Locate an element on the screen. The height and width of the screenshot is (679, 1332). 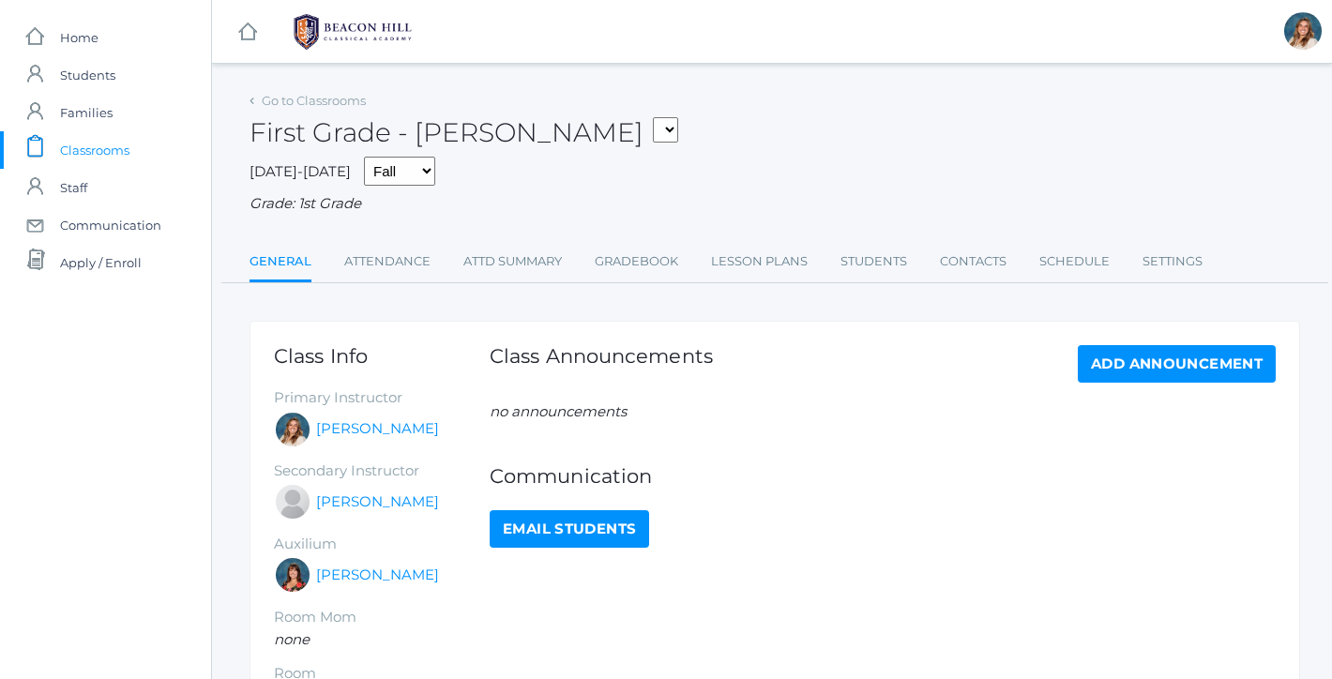
span: Students is located at coordinates (87, 75).